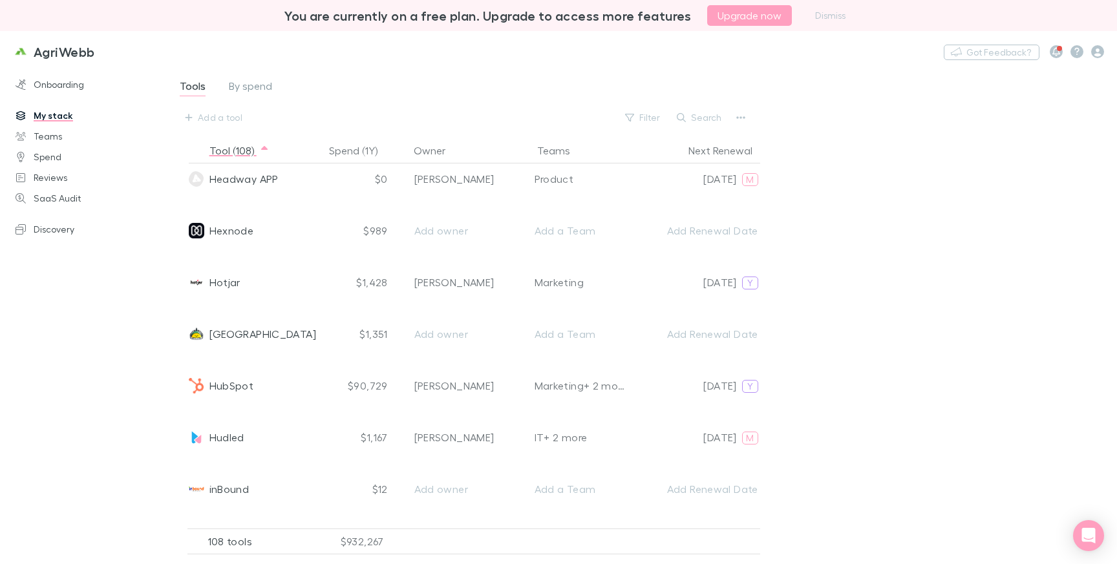  What do you see at coordinates (749, 16) in the screenshot?
I see `button: Upgrade now` at bounding box center [749, 16].